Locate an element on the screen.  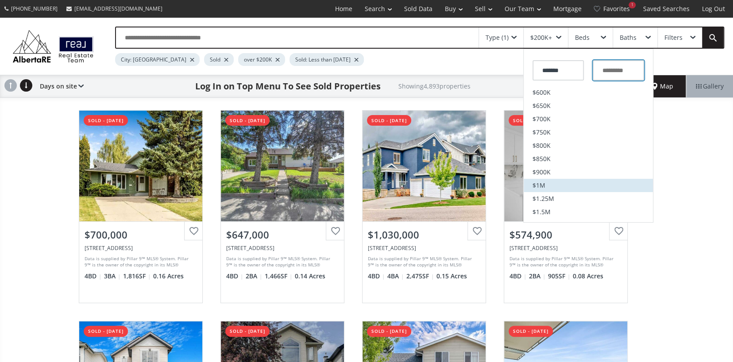
div: Sold is located at coordinates (219, 59).